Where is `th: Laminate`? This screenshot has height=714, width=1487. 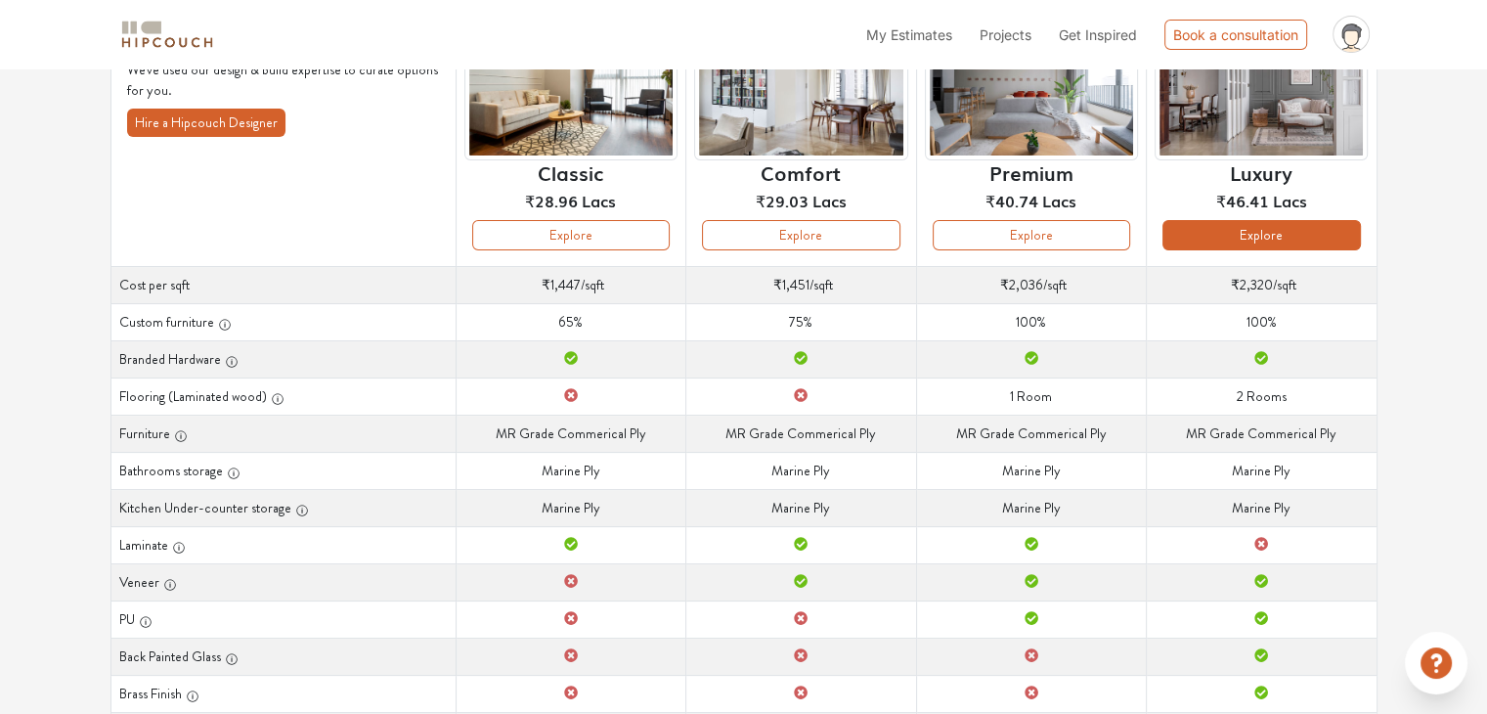
th: Laminate is located at coordinates (283, 545).